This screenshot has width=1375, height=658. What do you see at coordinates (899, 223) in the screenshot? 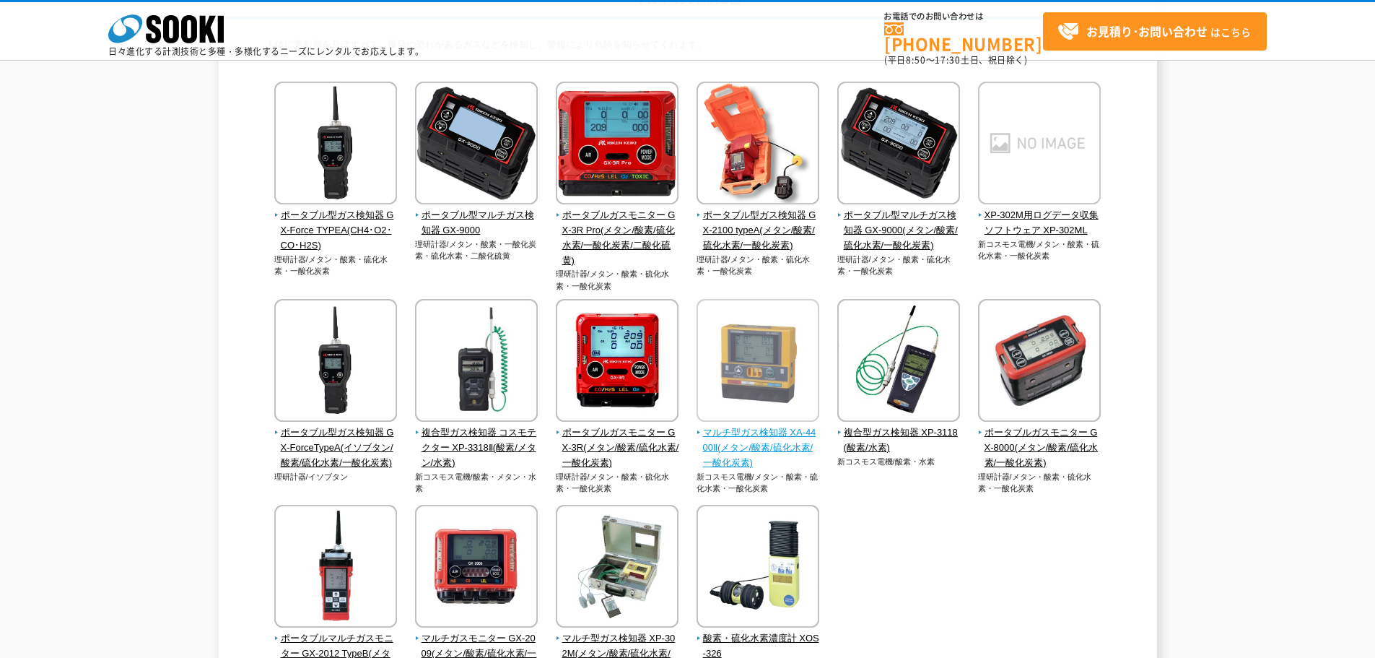
I see `a: ポータブル型マルチガス検知器 GX-9000(メタン/酸素/硫化水素/一酸化炭素)` at bounding box center [899, 223].